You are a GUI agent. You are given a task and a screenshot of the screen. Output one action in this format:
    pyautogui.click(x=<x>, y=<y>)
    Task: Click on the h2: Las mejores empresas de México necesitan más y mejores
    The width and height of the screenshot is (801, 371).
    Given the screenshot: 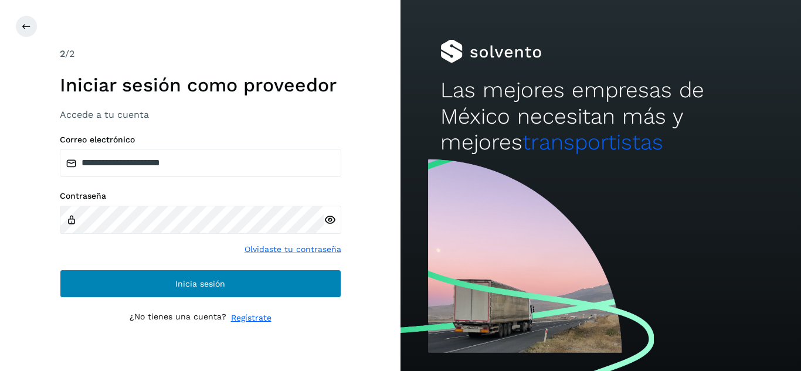 What is the action you would take?
    pyautogui.click(x=600, y=116)
    